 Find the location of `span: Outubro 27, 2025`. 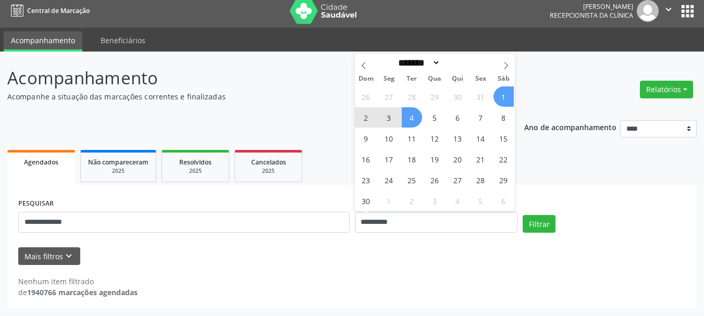

span: Outubro 27, 2025 is located at coordinates (389, 96).